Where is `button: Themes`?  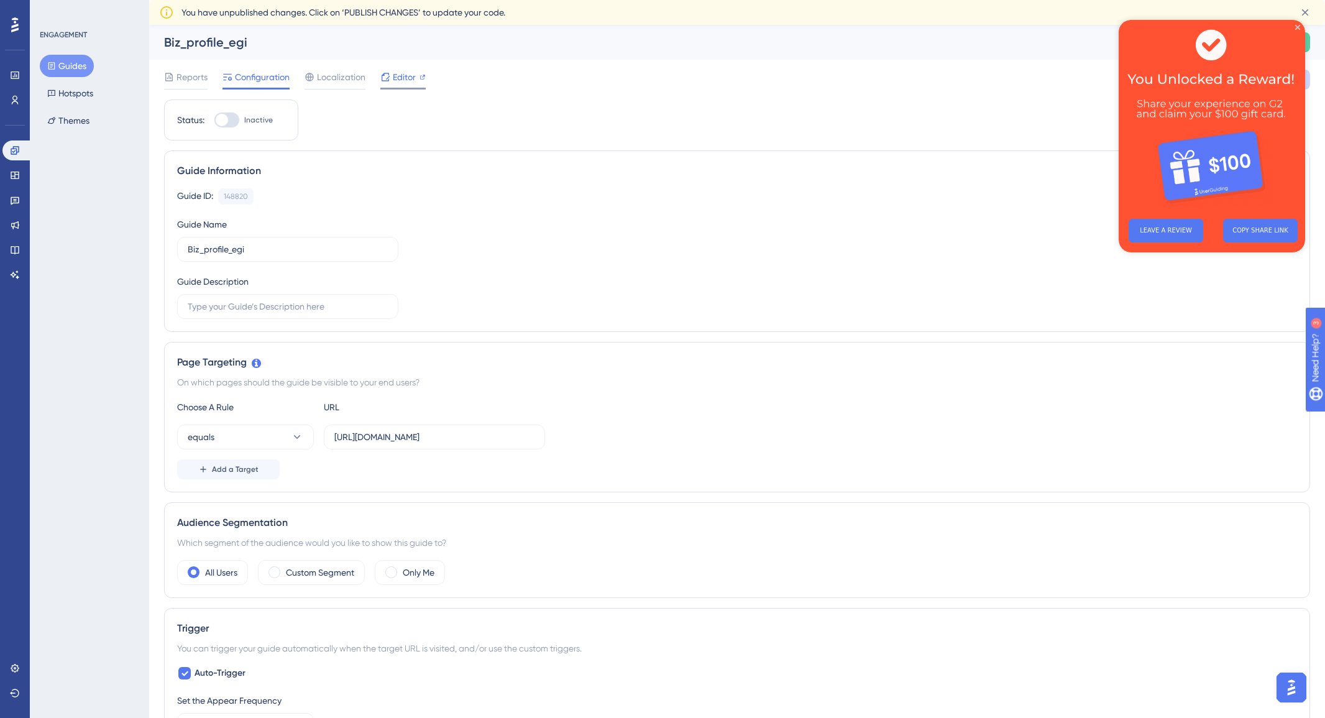
button: Themes is located at coordinates (68, 121).